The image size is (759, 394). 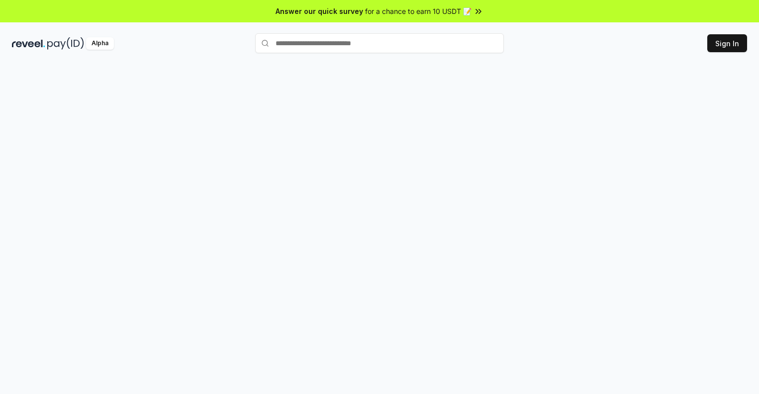 What do you see at coordinates (66, 43) in the screenshot?
I see `img: pay_id` at bounding box center [66, 43].